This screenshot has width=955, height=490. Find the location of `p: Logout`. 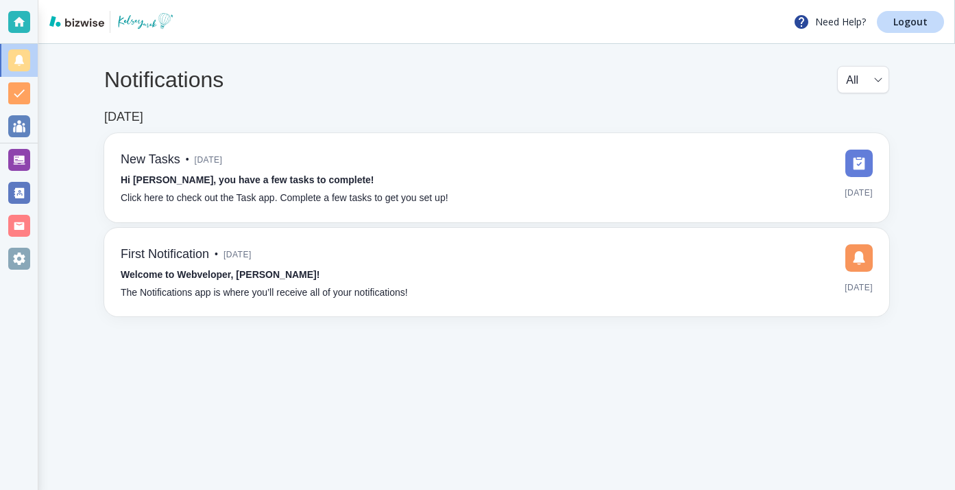

p: Logout is located at coordinates (911, 22).